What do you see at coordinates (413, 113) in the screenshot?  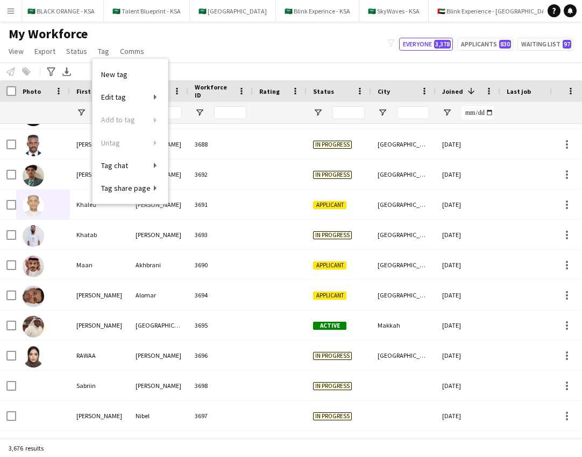 I see `input: City Filter Input` at bounding box center [413, 113].